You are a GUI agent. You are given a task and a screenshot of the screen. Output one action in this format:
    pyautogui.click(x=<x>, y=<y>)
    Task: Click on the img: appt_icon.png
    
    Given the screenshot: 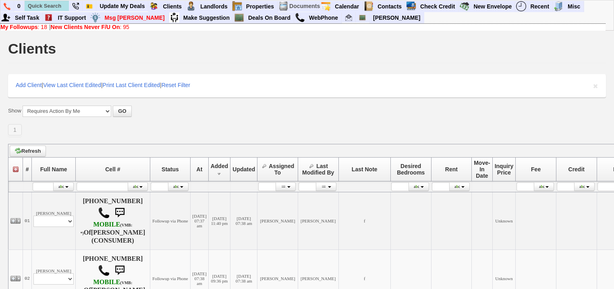 What is the action you would take?
    pyautogui.click(x=325, y=6)
    